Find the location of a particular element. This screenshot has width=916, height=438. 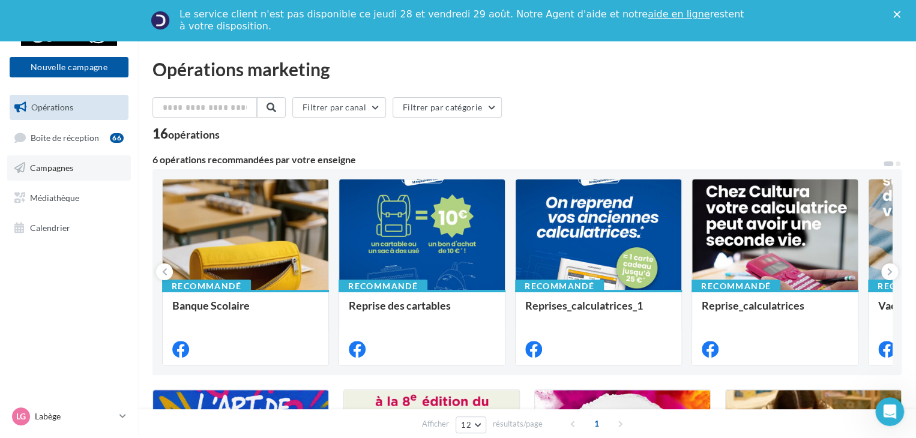

div: 16 is located at coordinates (186, 134).